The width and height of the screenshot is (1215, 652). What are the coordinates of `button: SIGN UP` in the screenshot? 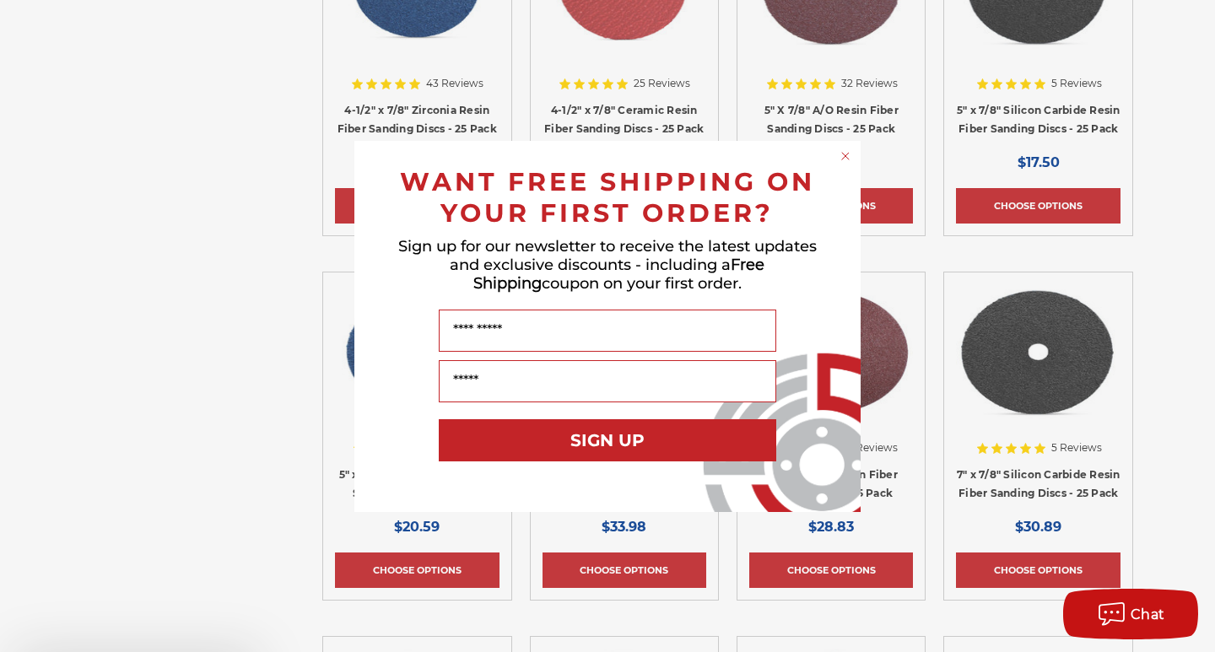 It's located at (608, 441).